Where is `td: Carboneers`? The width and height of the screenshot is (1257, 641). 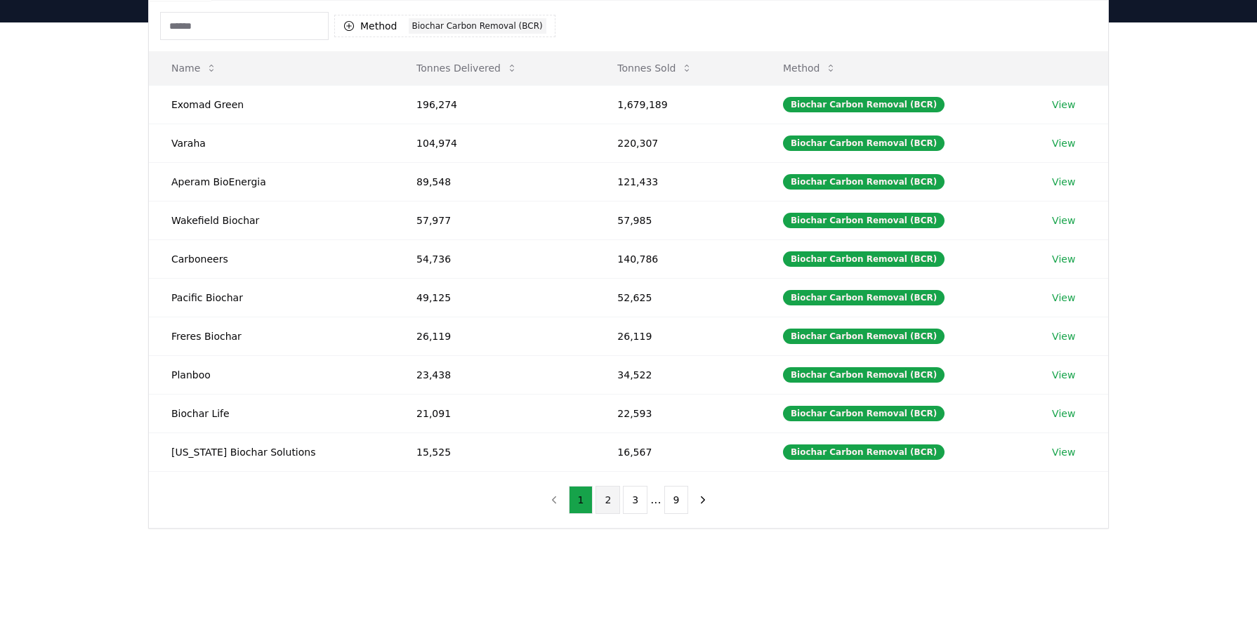
td: Carboneers is located at coordinates (271, 258).